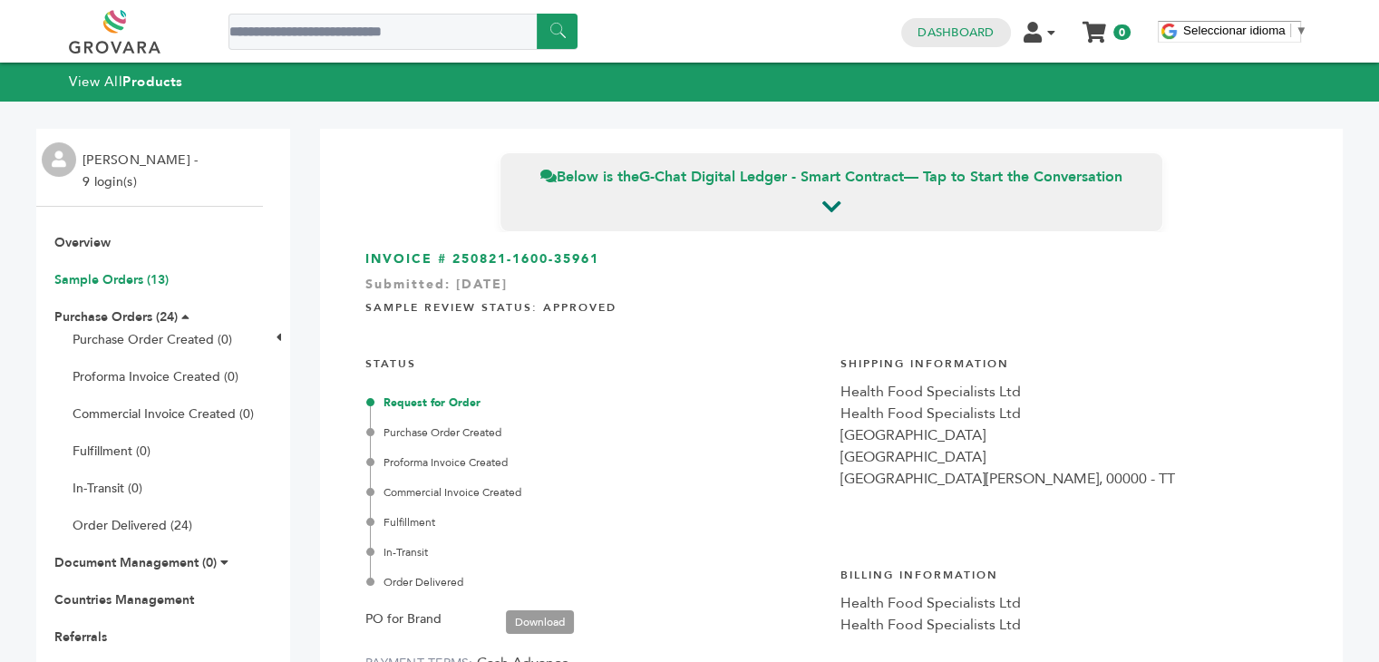 Image resolution: width=1379 pixels, height=662 pixels. What do you see at coordinates (1094, 25) in the screenshot?
I see `a: My Cart` at bounding box center [1094, 25].